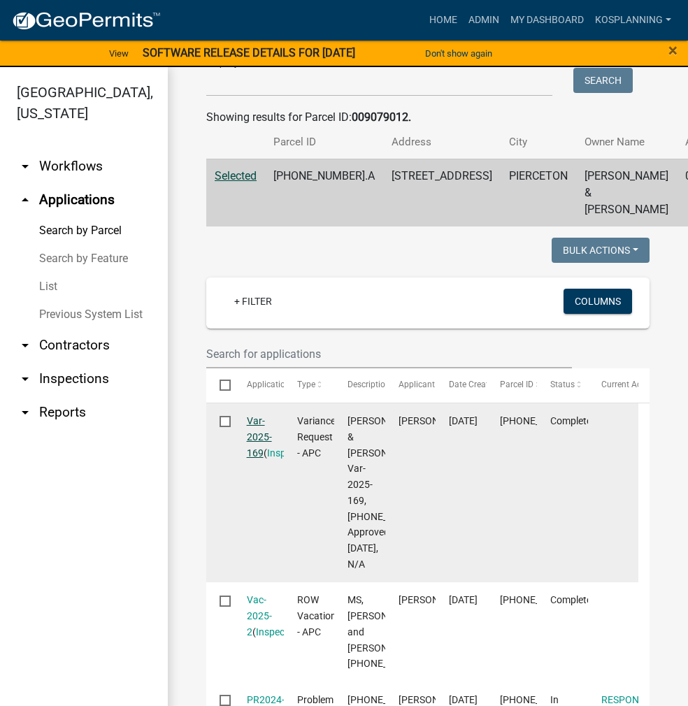 This screenshot has height=706, width=688. I want to click on a: Home, so click(443, 20).